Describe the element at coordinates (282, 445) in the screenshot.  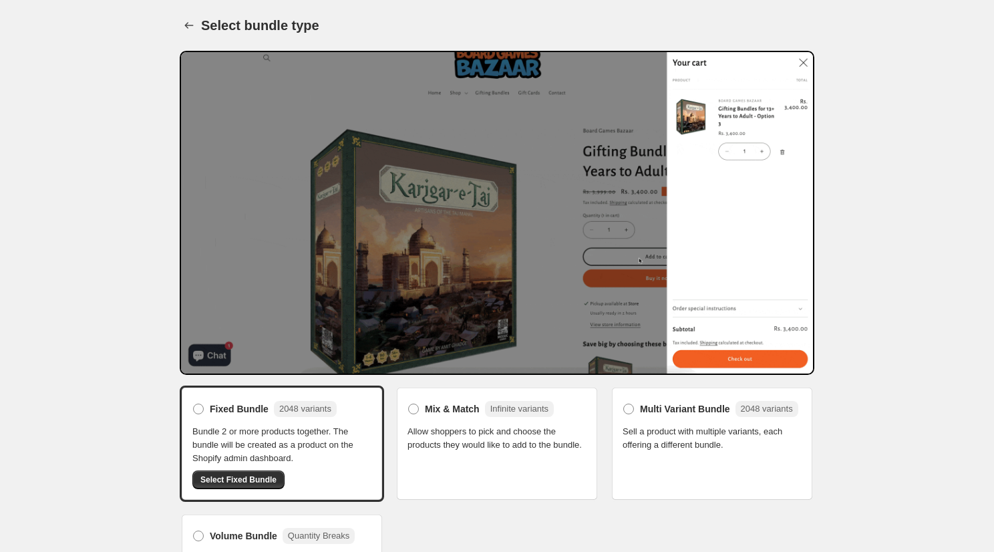
I see `span: Bundle 2 or more products together. The bundle will be created as a product on the Shopify admin ...` at that location.